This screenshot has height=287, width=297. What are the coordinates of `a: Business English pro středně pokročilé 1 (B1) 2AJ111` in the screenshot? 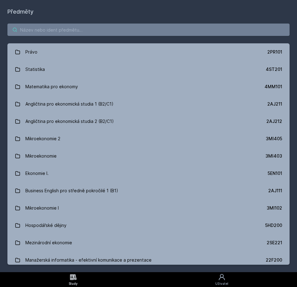 It's located at (149, 191).